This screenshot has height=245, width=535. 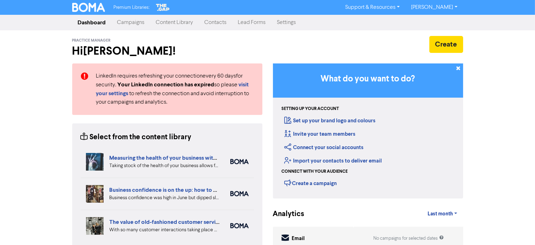 I want to click on div: No campaigns for selected dates, so click(x=408, y=238).